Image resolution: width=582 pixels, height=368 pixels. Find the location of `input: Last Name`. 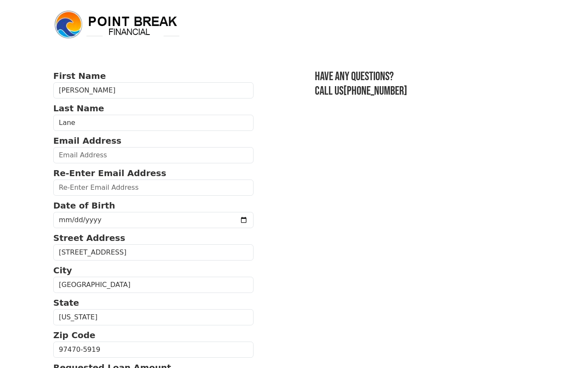

input: Last Name is located at coordinates (153, 123).